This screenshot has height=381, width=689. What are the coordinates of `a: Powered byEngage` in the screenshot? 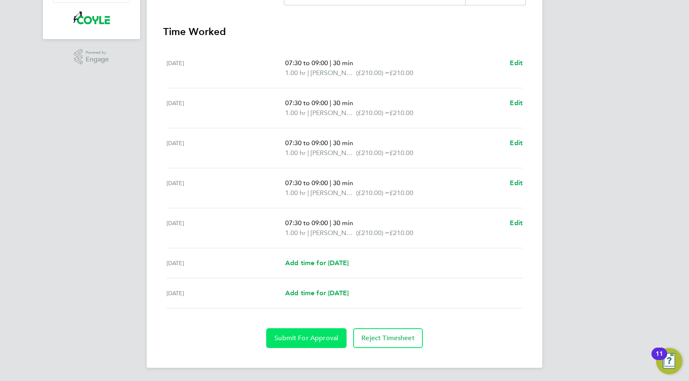 It's located at (91, 57).